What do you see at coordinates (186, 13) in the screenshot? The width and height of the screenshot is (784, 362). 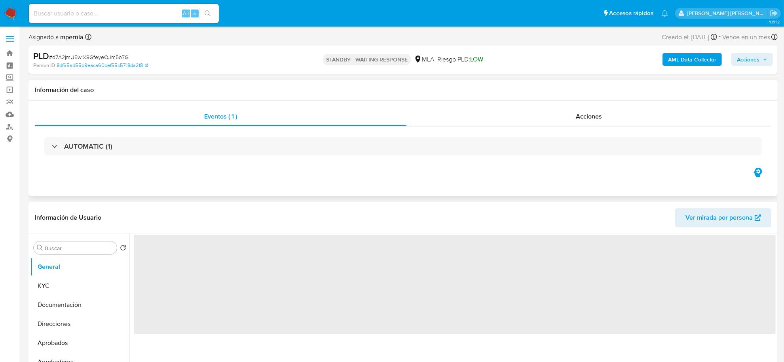 I see `span: Alt` at bounding box center [186, 13].